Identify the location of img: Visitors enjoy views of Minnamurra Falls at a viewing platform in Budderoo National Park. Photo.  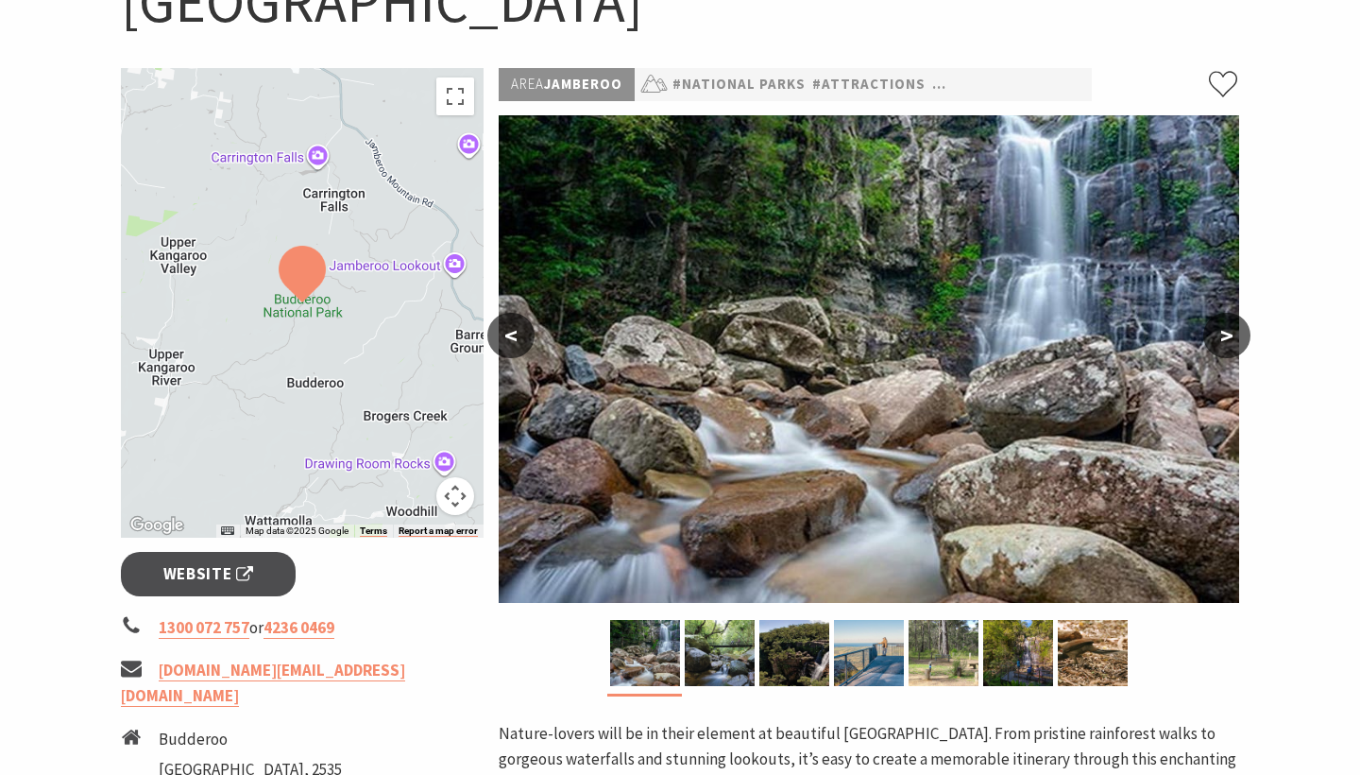
(1018, 653).